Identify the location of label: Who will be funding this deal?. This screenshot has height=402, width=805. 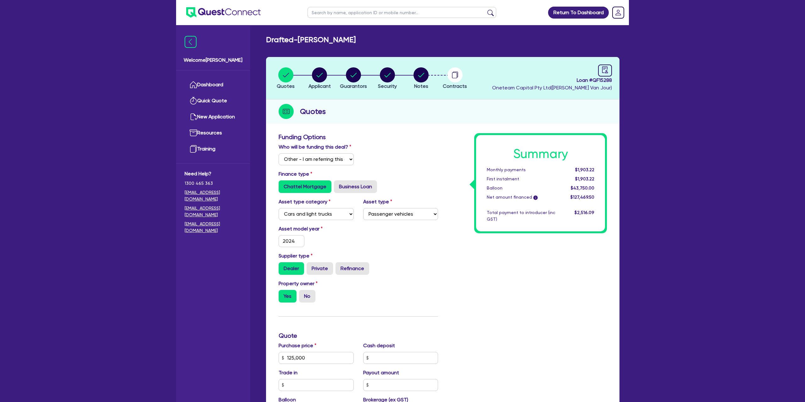
(315, 147).